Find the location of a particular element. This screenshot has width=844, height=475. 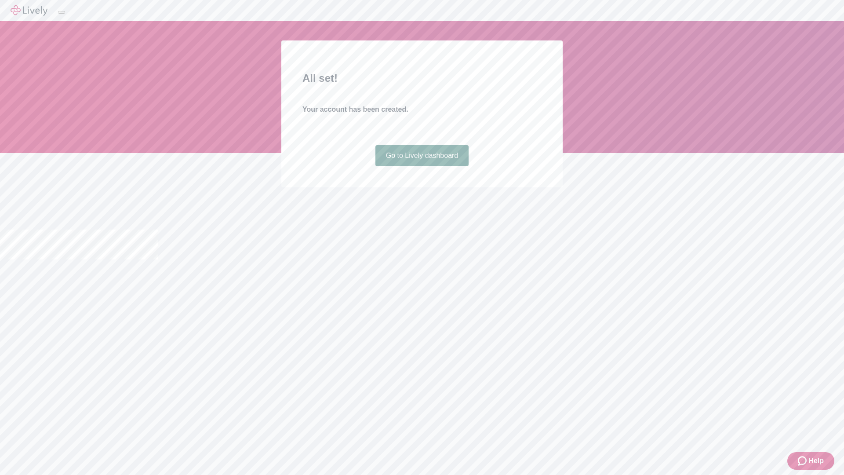

img: Lively is located at coordinates (29, 11).